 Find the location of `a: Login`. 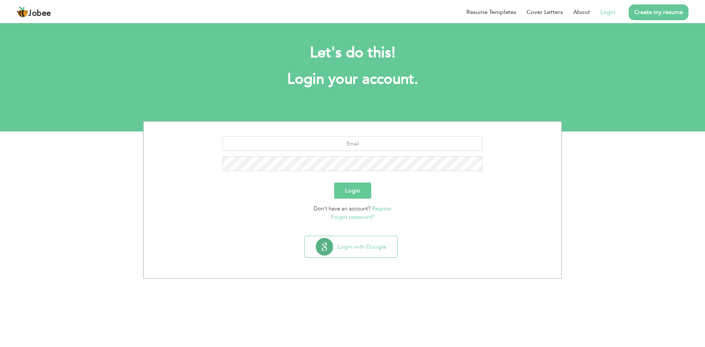

a: Login is located at coordinates (608, 12).